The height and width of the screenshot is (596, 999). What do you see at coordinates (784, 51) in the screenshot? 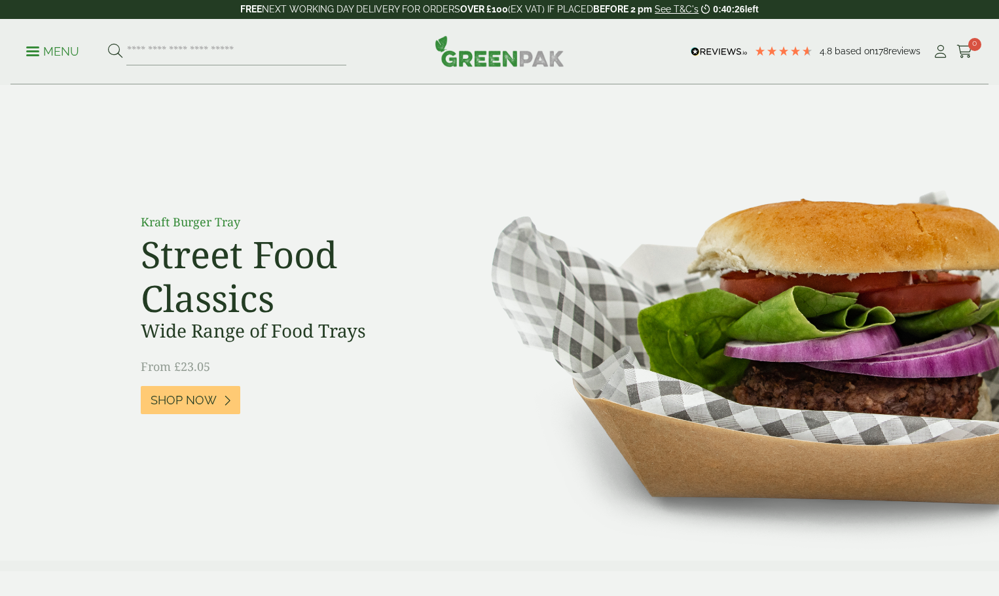
I see `div: 4.78 Stars` at bounding box center [784, 51].